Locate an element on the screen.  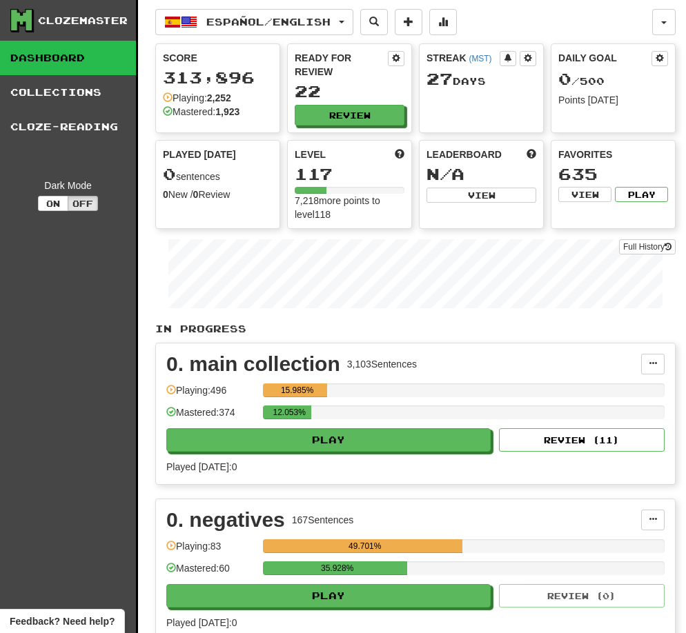
div: sentences is located at coordinates (217, 175).